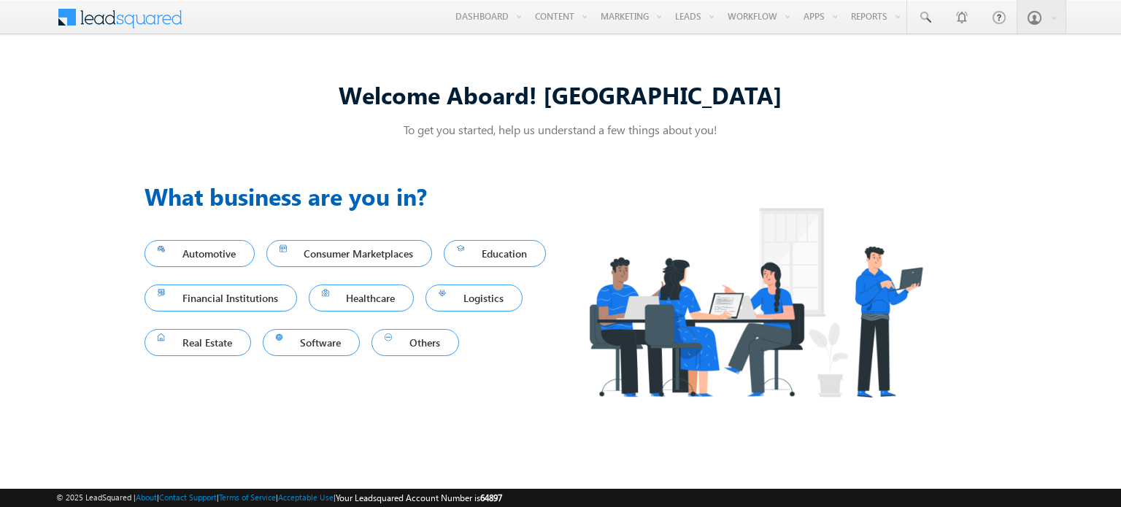 The image size is (1121, 507). What do you see at coordinates (352, 196) in the screenshot?
I see `h3: What business are you in?` at bounding box center [352, 196].